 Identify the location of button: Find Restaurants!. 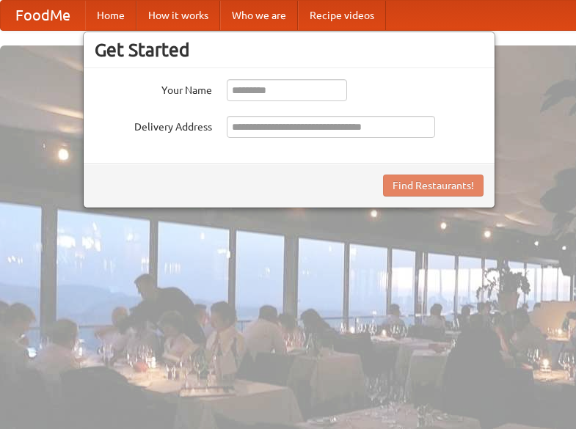
(433, 186).